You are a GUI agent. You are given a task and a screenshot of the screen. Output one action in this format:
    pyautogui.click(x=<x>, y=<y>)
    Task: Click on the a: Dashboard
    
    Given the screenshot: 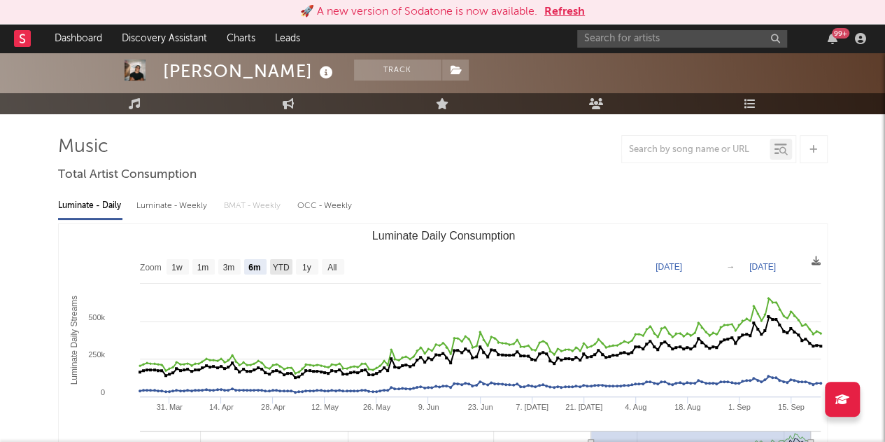 What is the action you would take?
    pyautogui.click(x=78, y=38)
    